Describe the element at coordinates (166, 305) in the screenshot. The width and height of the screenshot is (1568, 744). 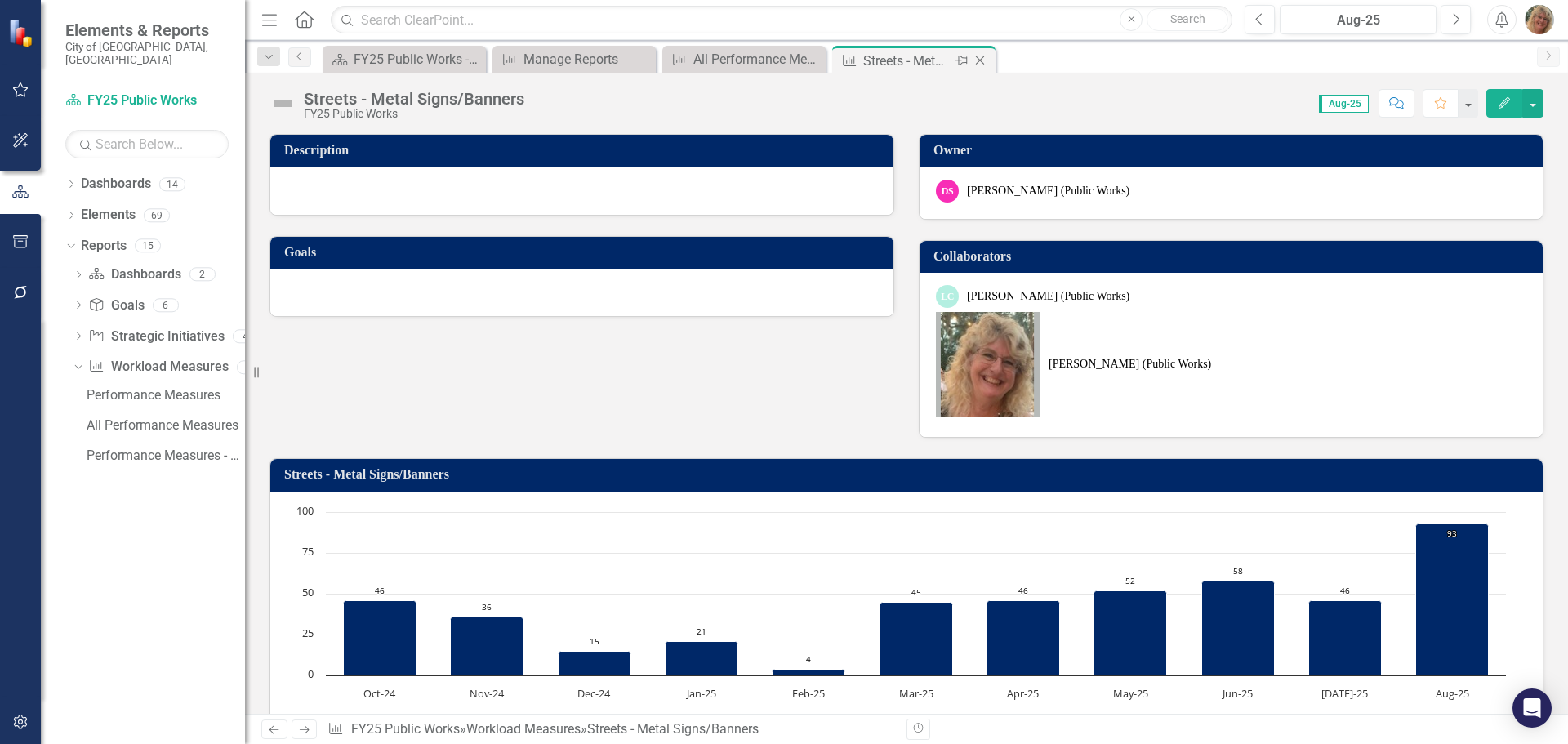
I see `div: 6` at that location.